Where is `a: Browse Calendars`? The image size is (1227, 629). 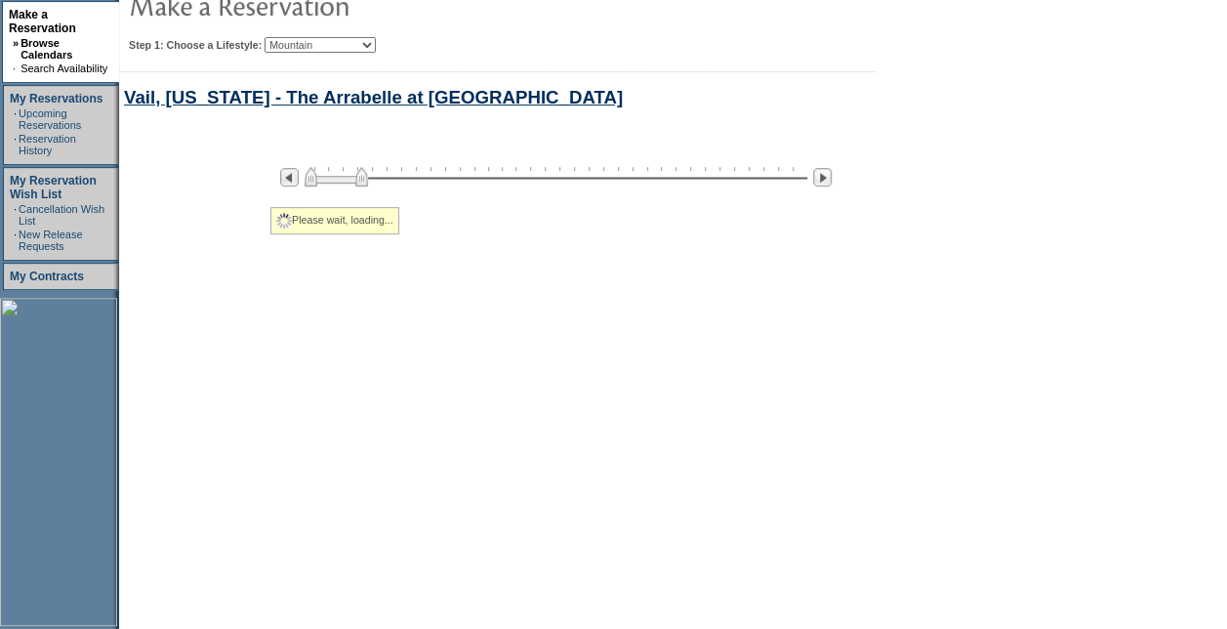
a: Browse Calendars is located at coordinates (46, 49).